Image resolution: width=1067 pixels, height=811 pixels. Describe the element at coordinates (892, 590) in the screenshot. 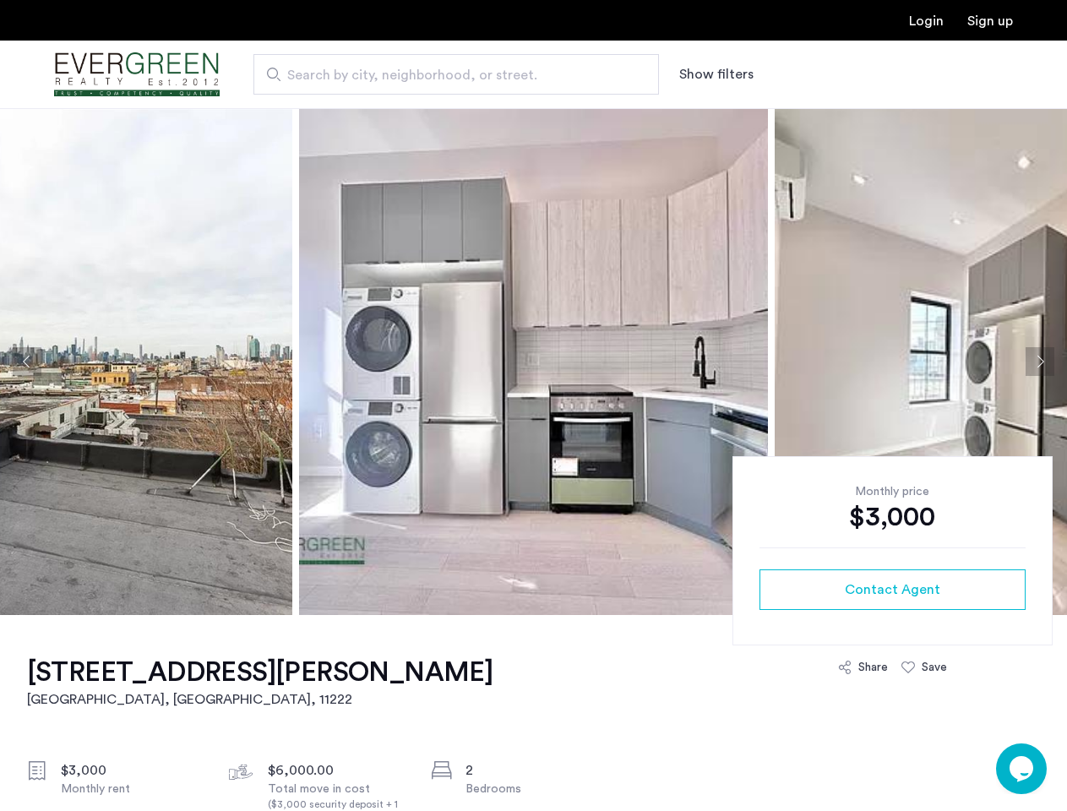

I see `button: button` at that location.